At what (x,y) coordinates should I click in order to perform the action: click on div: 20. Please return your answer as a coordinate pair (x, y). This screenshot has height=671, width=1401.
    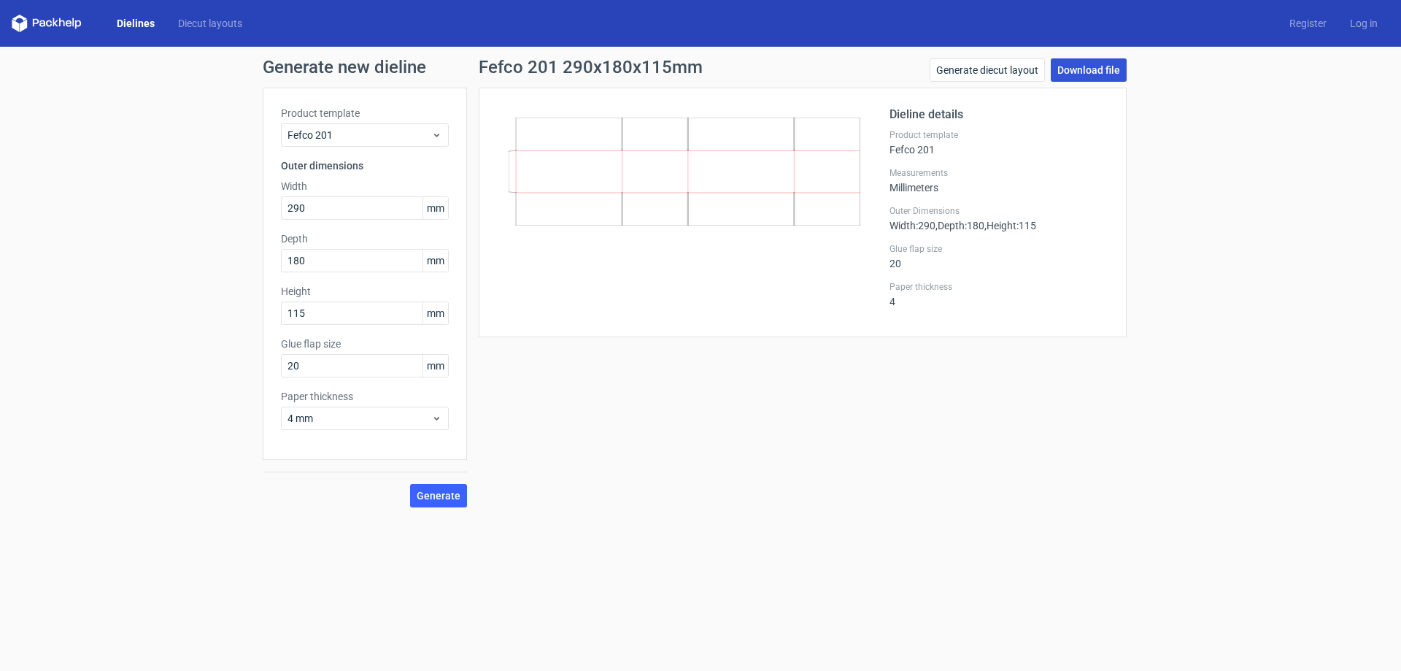
    Looking at the image, I should click on (999, 256).